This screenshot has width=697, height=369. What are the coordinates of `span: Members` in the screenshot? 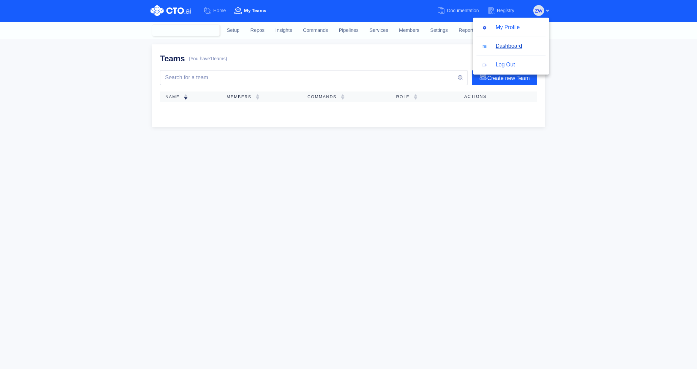 It's located at (241, 97).